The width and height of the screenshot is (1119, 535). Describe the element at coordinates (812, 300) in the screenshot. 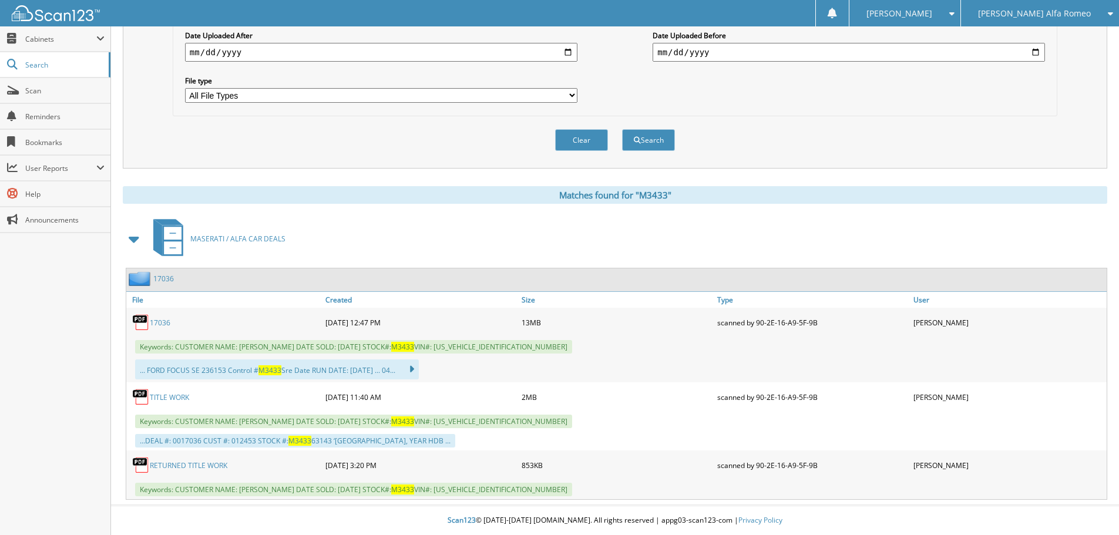

I see `a: Type` at that location.